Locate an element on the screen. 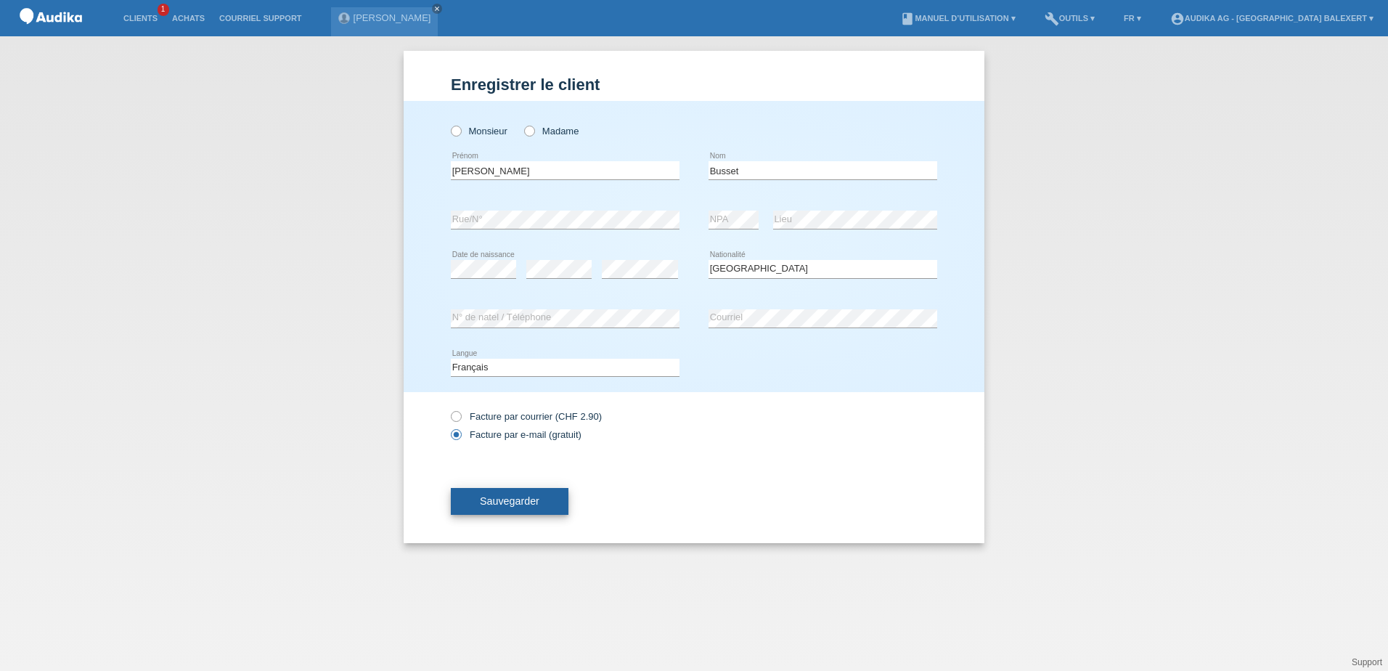  i: account_circle is located at coordinates (1178, 19).